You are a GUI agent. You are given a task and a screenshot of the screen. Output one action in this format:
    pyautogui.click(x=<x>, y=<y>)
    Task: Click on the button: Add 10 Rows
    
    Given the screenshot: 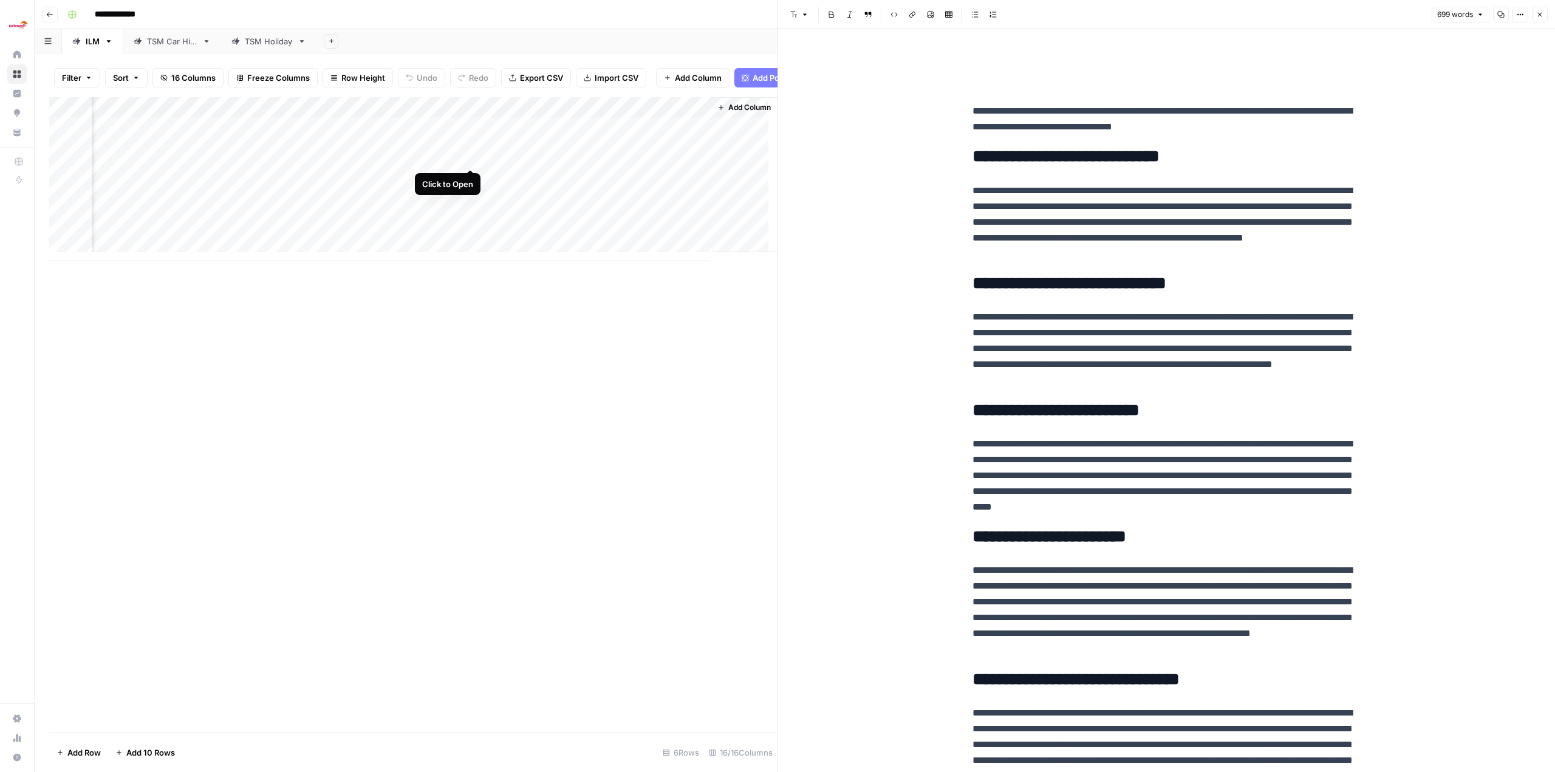 What is the action you would take?
    pyautogui.click(x=145, y=753)
    